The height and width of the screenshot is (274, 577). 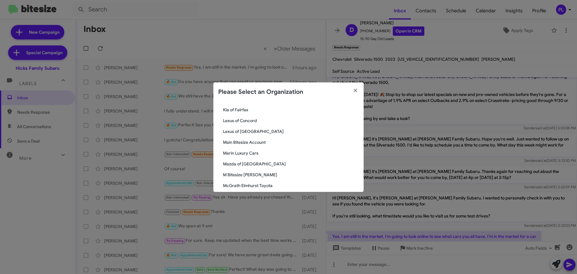 I want to click on span: Lexus of Concord, so click(x=291, y=121).